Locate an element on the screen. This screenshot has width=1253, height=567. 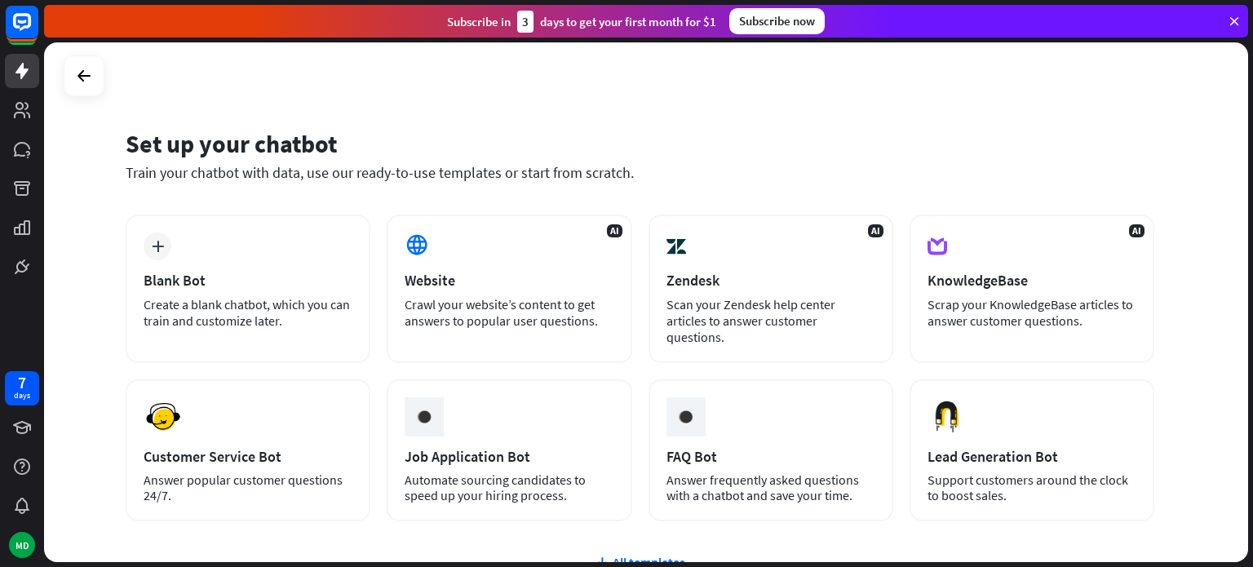
div: MD is located at coordinates (22, 545).